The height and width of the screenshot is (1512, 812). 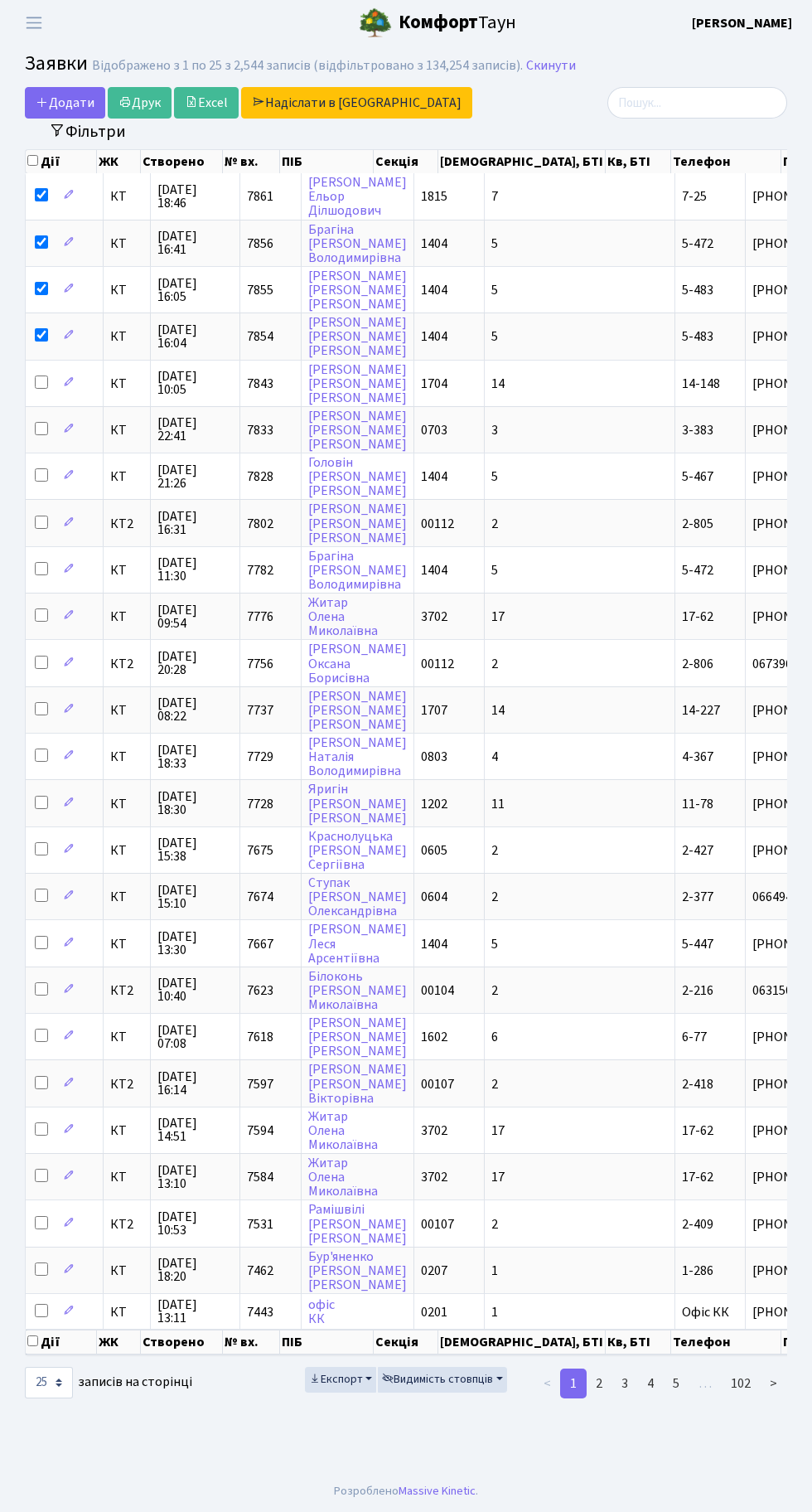 I want to click on span: 7667, so click(x=261, y=944).